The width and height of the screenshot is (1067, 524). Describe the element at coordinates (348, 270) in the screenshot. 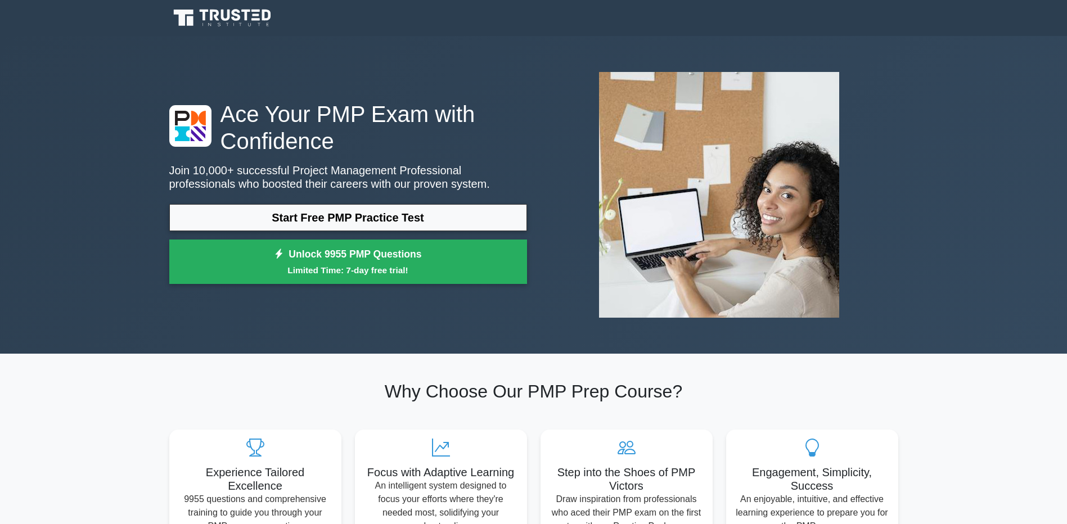

I see `small: Limited Time: 7-day free trial!` at that location.